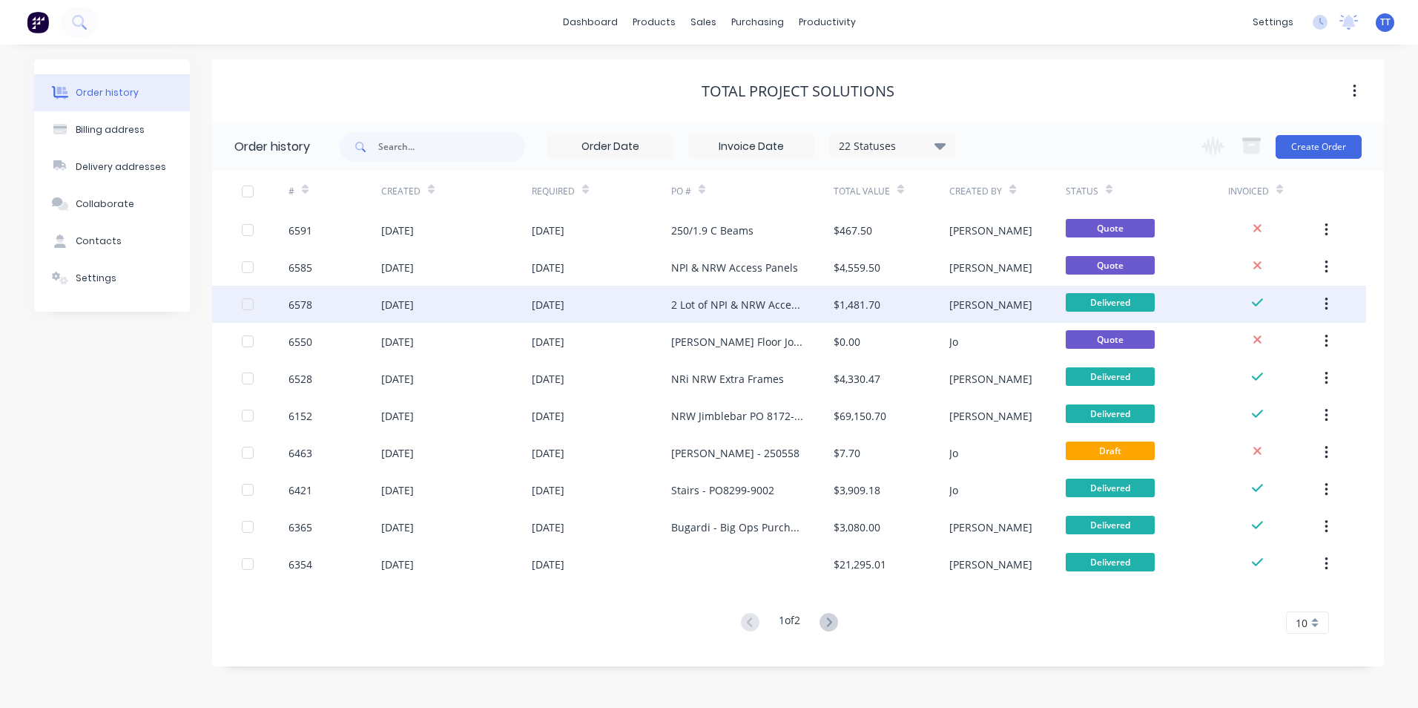 The height and width of the screenshot is (708, 1418). I want to click on div: 6463, so click(300, 452).